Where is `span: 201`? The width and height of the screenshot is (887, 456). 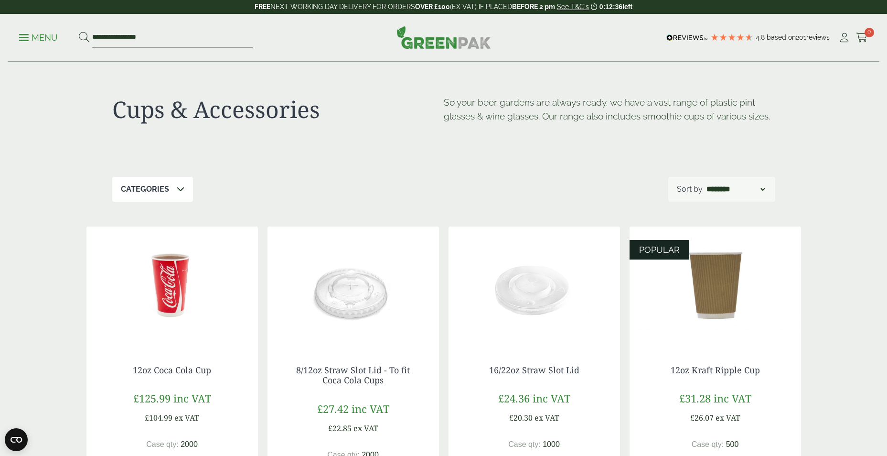
span: 201 is located at coordinates (801, 37).